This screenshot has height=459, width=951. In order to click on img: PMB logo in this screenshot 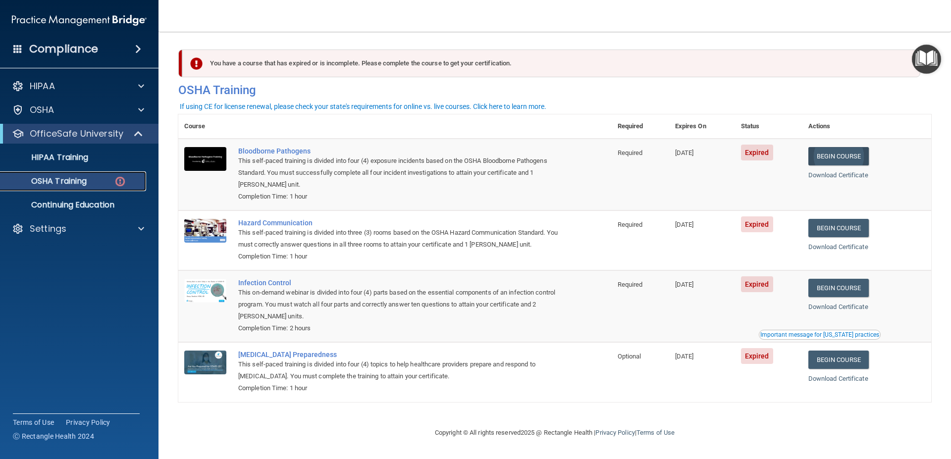, I will do `click(79, 20)`.